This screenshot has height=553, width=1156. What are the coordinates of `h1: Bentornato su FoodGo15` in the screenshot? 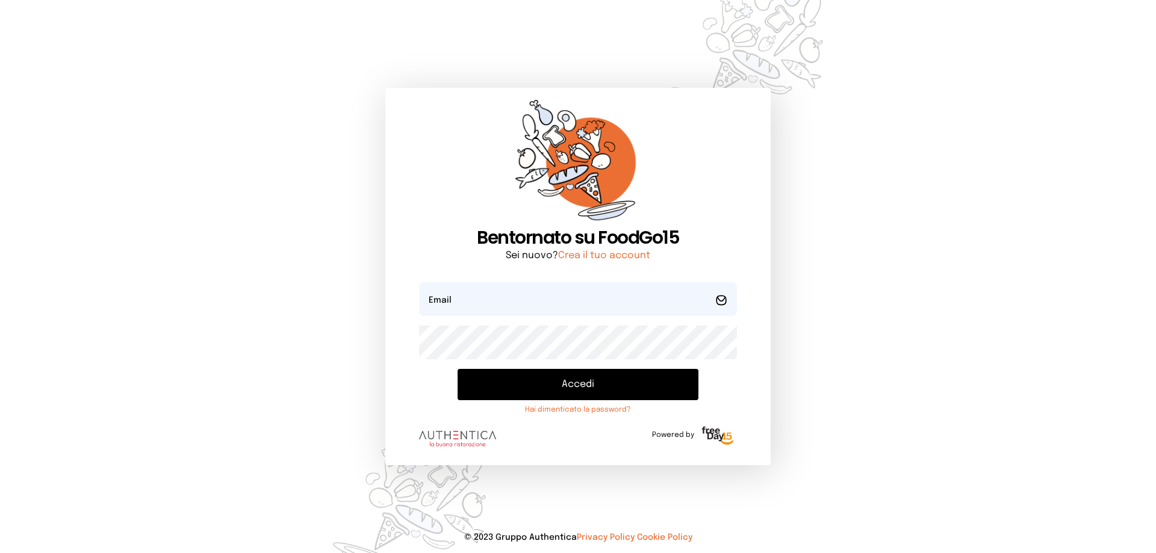 It's located at (578, 238).